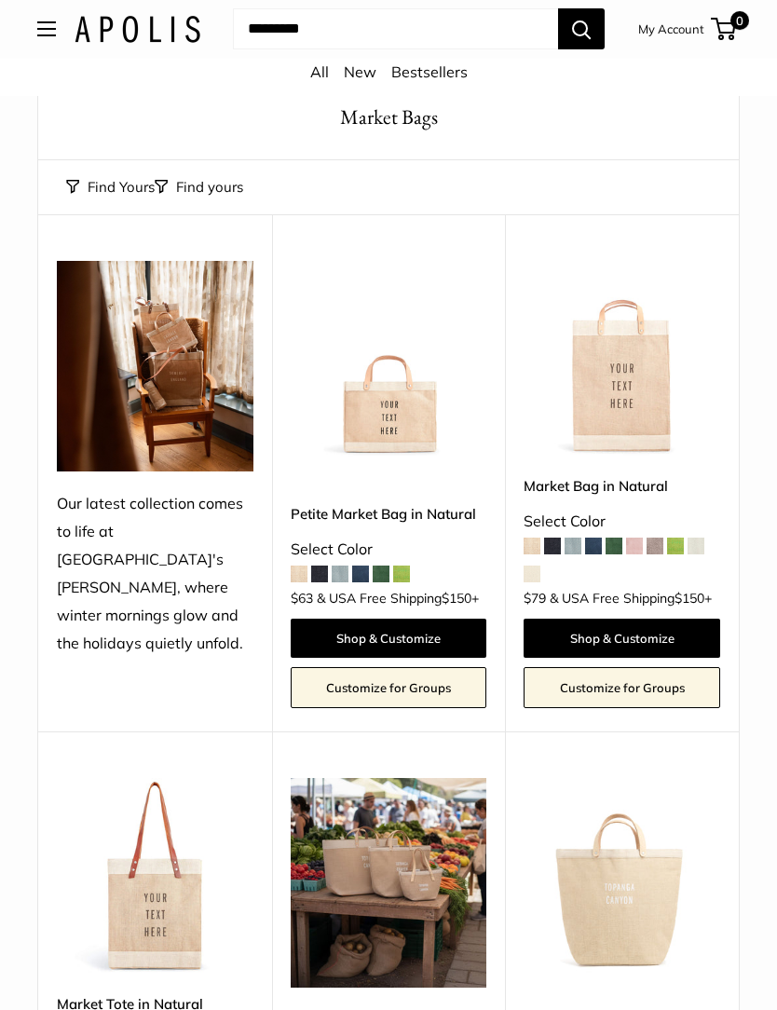  I want to click on span: 0, so click(739, 21).